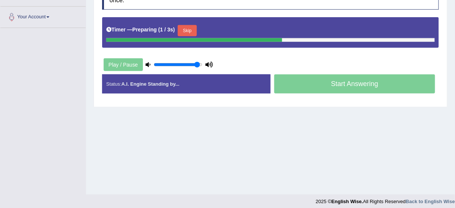 The width and height of the screenshot is (455, 208). Describe the element at coordinates (43, 16) in the screenshot. I see `a: Your Account` at that location.